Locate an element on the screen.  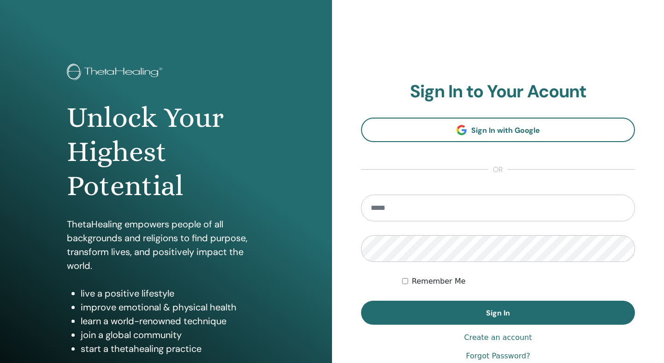
li: learn a world-renowned technique is located at coordinates (173, 321).